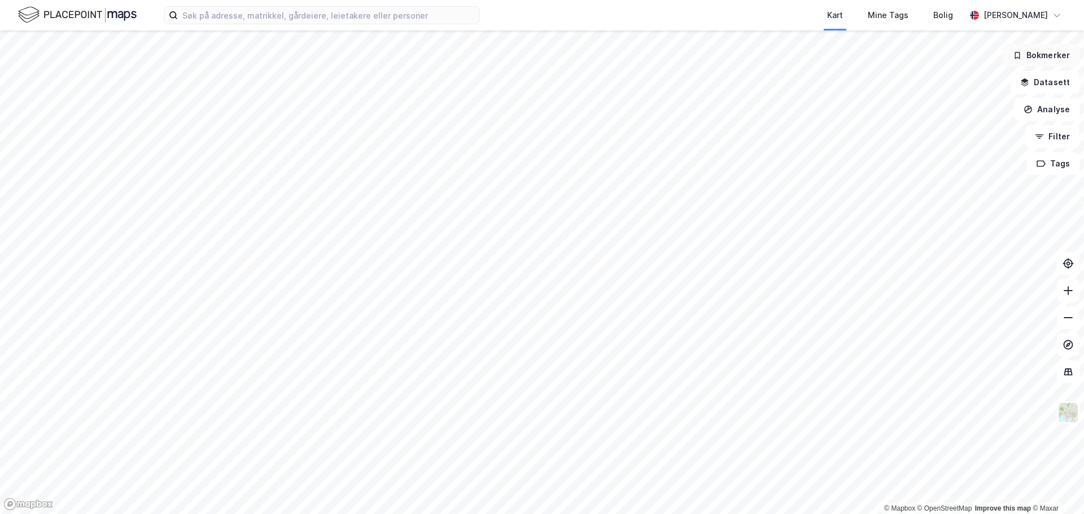 This screenshot has height=514, width=1084. Describe the element at coordinates (899, 508) in the screenshot. I see `a: Mapbox` at that location.